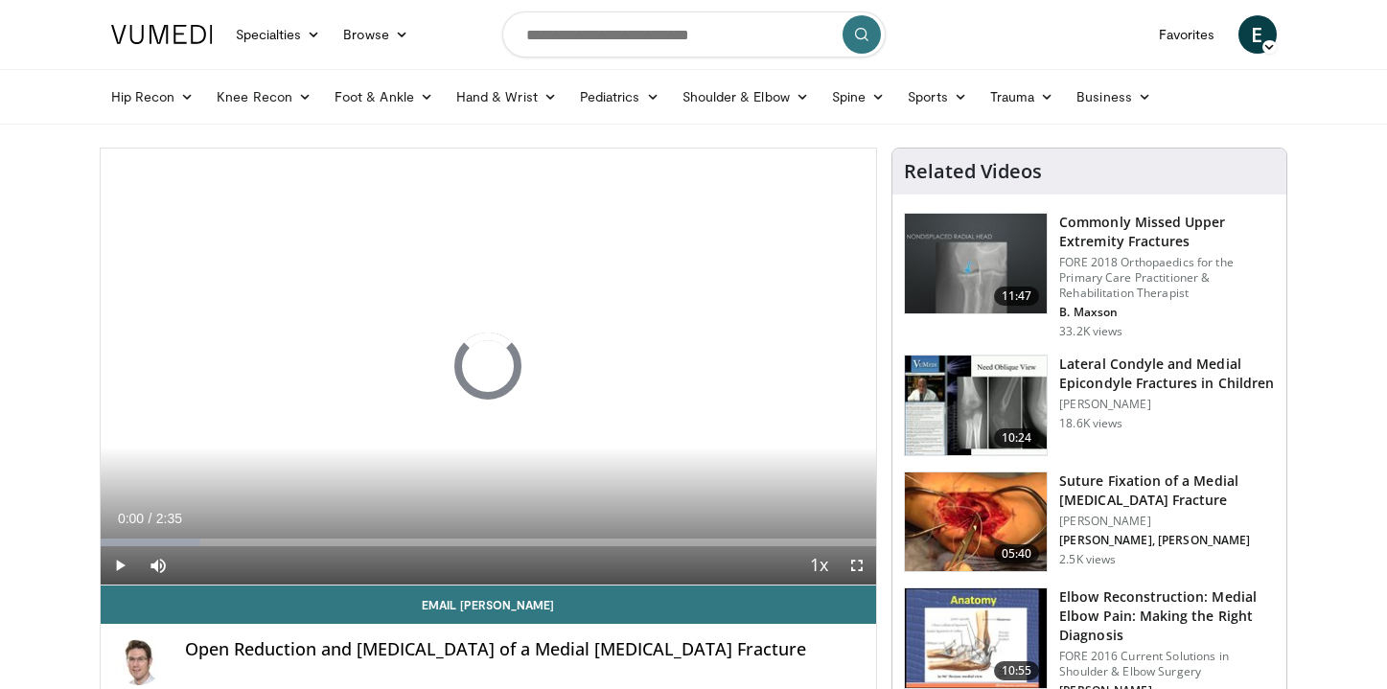 The width and height of the screenshot is (1387, 689). Describe the element at coordinates (1258, 35) in the screenshot. I see `span: E` at that location.